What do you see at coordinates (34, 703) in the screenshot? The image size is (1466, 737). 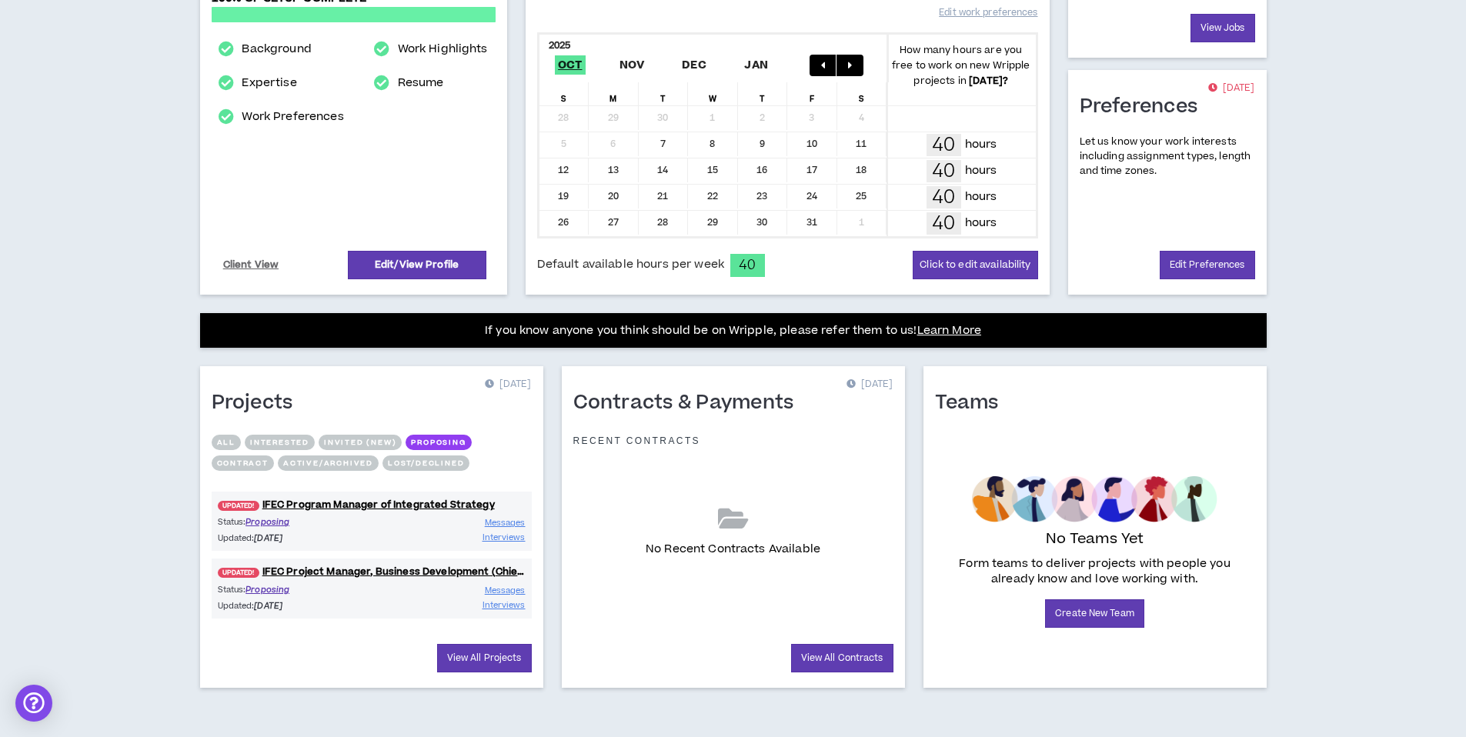 I see `div: Open Intercom Messenger` at bounding box center [34, 703].